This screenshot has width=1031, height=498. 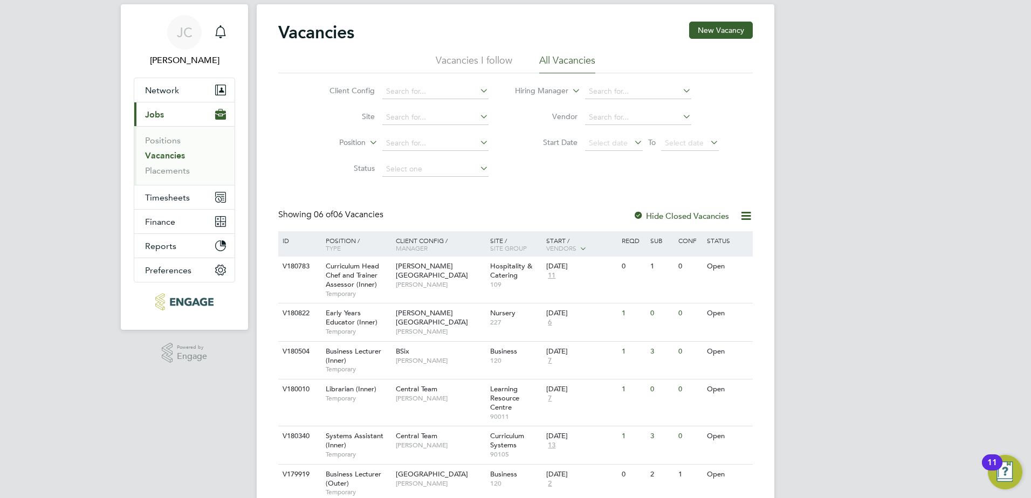 What do you see at coordinates (299, 475) in the screenshot?
I see `div: V179919` at bounding box center [299, 475].